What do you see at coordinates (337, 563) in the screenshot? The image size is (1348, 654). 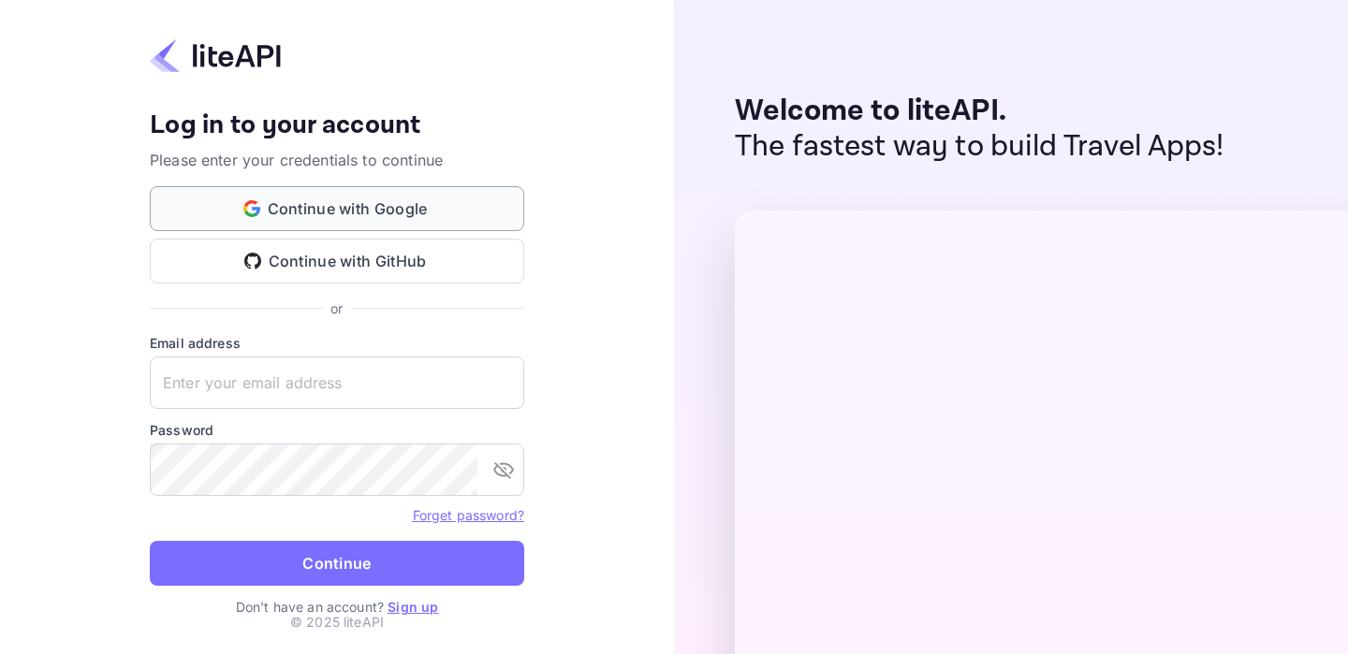 I see `button: Continue` at bounding box center [337, 563].